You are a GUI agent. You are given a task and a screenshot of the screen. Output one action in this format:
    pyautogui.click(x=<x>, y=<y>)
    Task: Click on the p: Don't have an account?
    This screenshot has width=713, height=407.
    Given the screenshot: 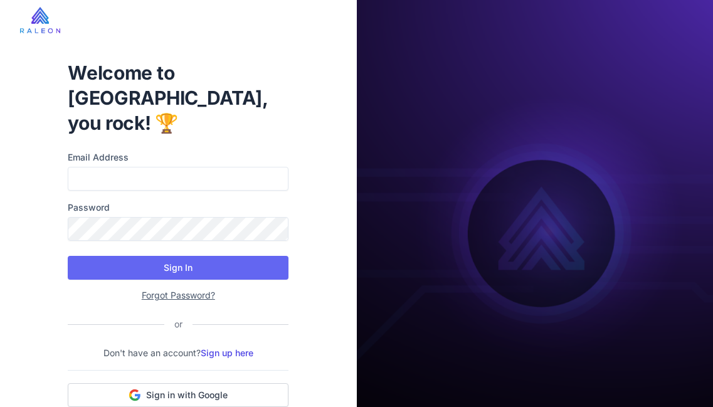 What is the action you would take?
    pyautogui.click(x=178, y=353)
    